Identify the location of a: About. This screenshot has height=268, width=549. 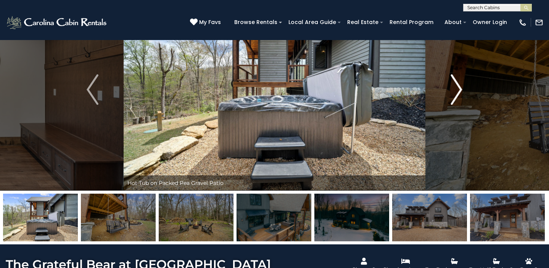
(452, 22).